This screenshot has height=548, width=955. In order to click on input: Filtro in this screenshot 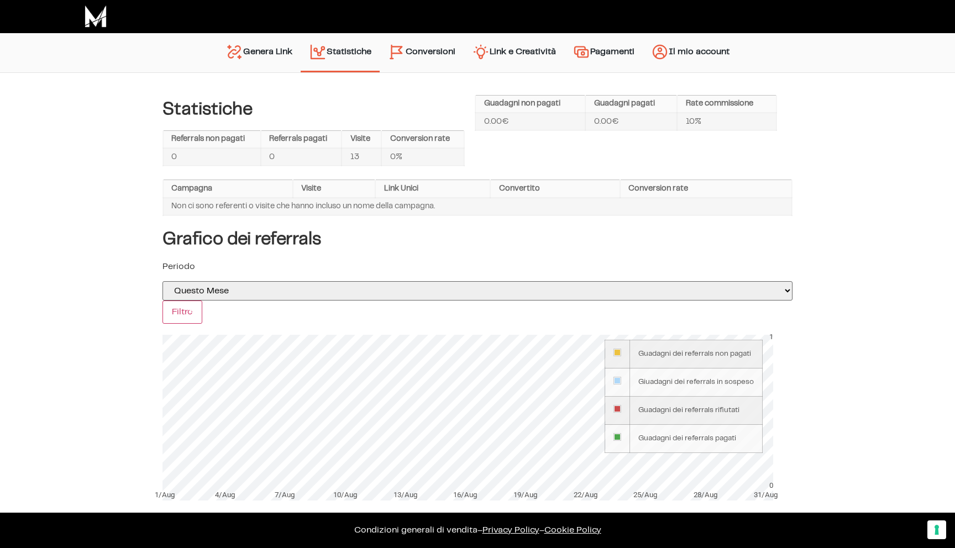, I will do `click(182, 312)`.